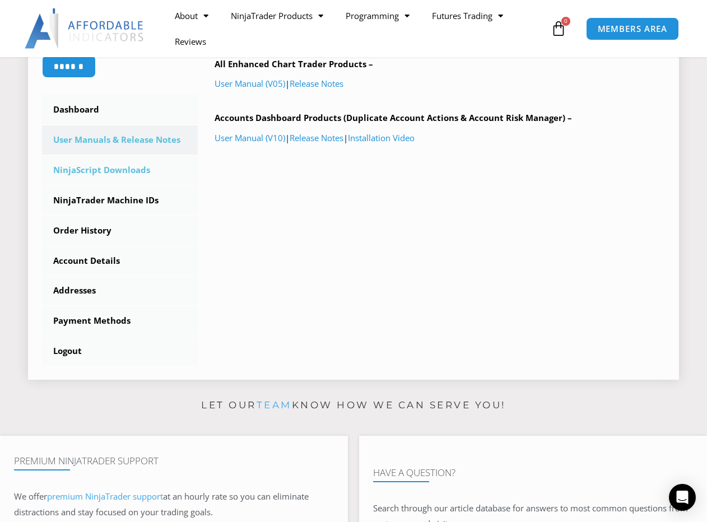  What do you see at coordinates (559, 29) in the screenshot?
I see `a: 0` at bounding box center [559, 29].